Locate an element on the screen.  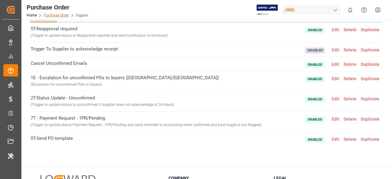
a: Purchase Order is located at coordinates (56, 15).